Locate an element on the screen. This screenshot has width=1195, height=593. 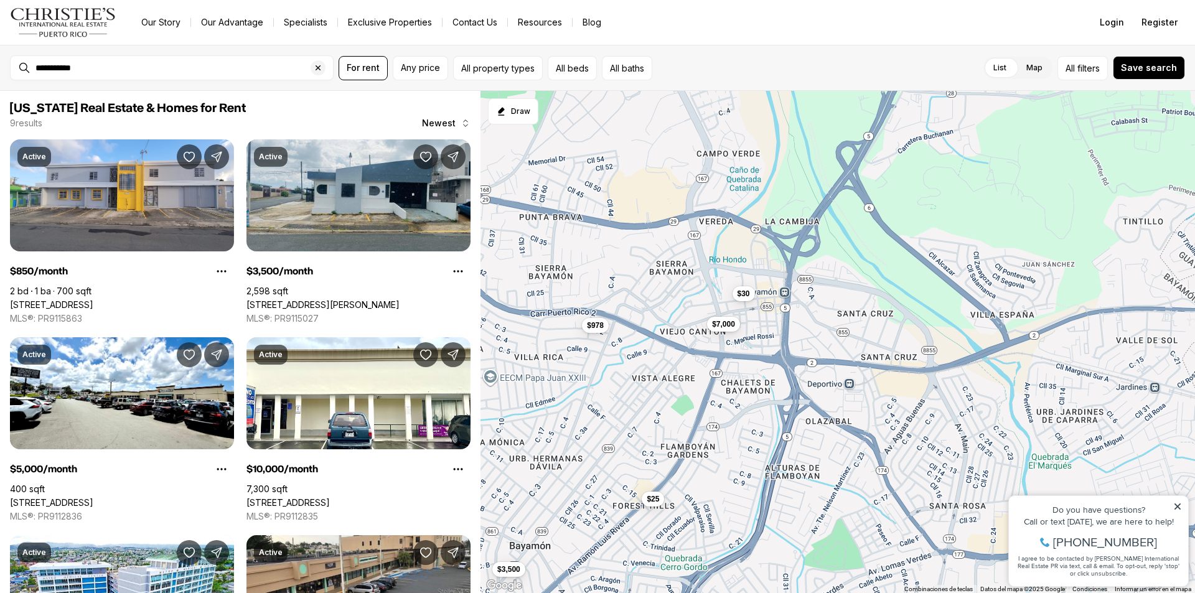
span: $7,000 is located at coordinates (723, 324).